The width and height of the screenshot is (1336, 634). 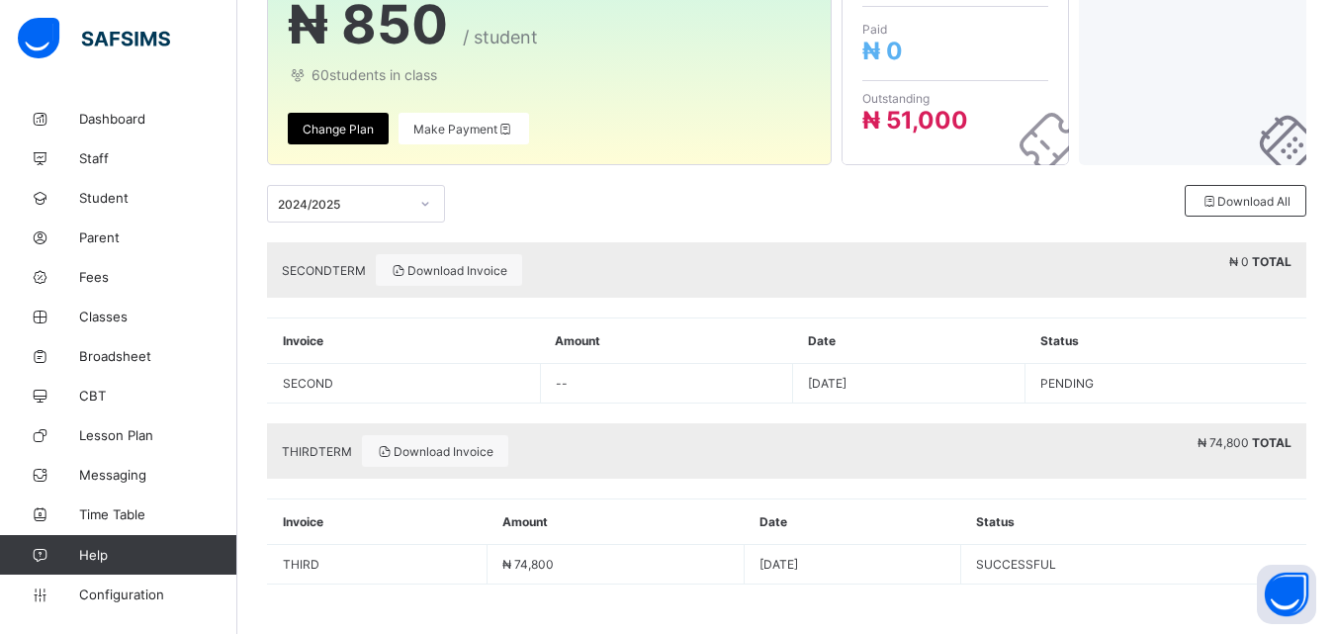 I want to click on button: Open asap, so click(x=1286, y=594).